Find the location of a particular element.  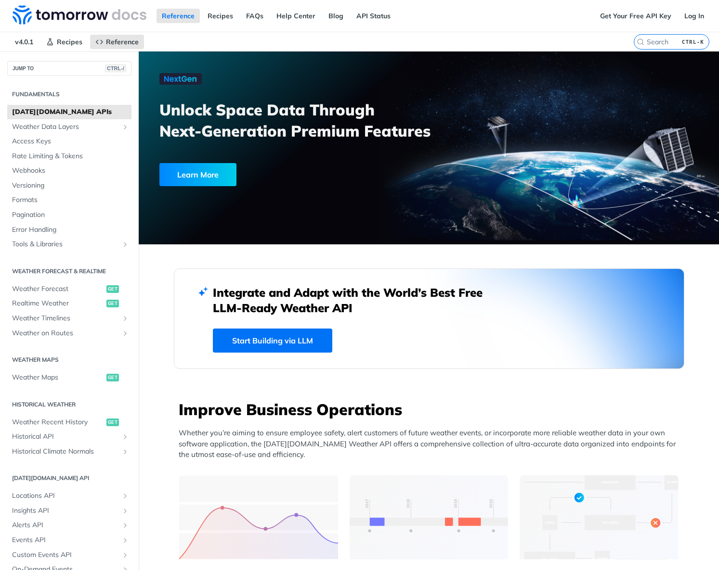

a: Weather Data LayersShow subpages for Weather Data Layers is located at coordinates (69, 127).